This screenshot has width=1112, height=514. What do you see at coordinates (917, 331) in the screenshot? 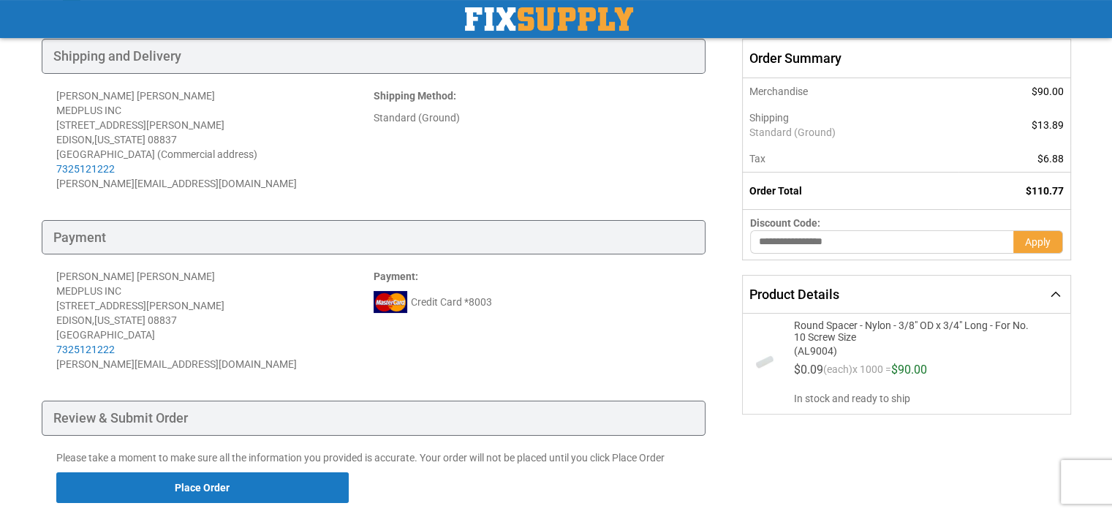
I see `span: Round Spacer - Nylon - 3/8" OD x 3/4" Long - For No. 10 Screw Size` at bounding box center [917, 331].